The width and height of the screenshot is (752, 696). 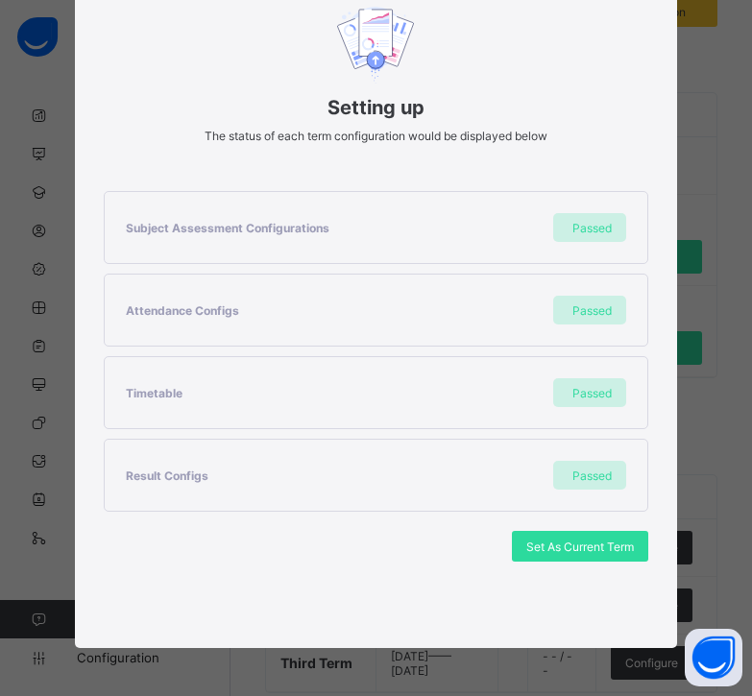 What do you see at coordinates (167, 475) in the screenshot?
I see `span: Result Configs` at bounding box center [167, 475].